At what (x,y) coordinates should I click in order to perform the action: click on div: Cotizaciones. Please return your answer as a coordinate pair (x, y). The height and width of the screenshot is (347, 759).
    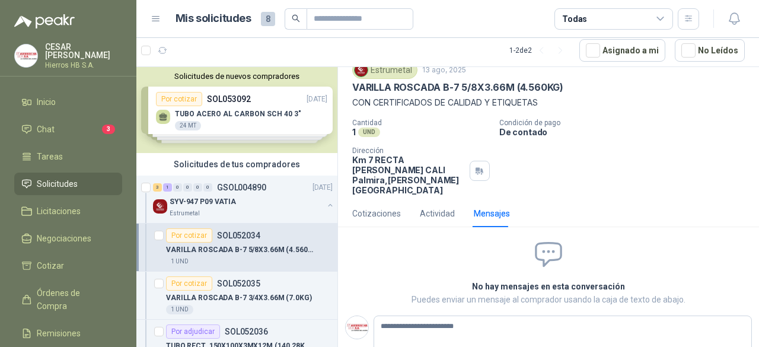
    Looking at the image, I should click on (376, 213).